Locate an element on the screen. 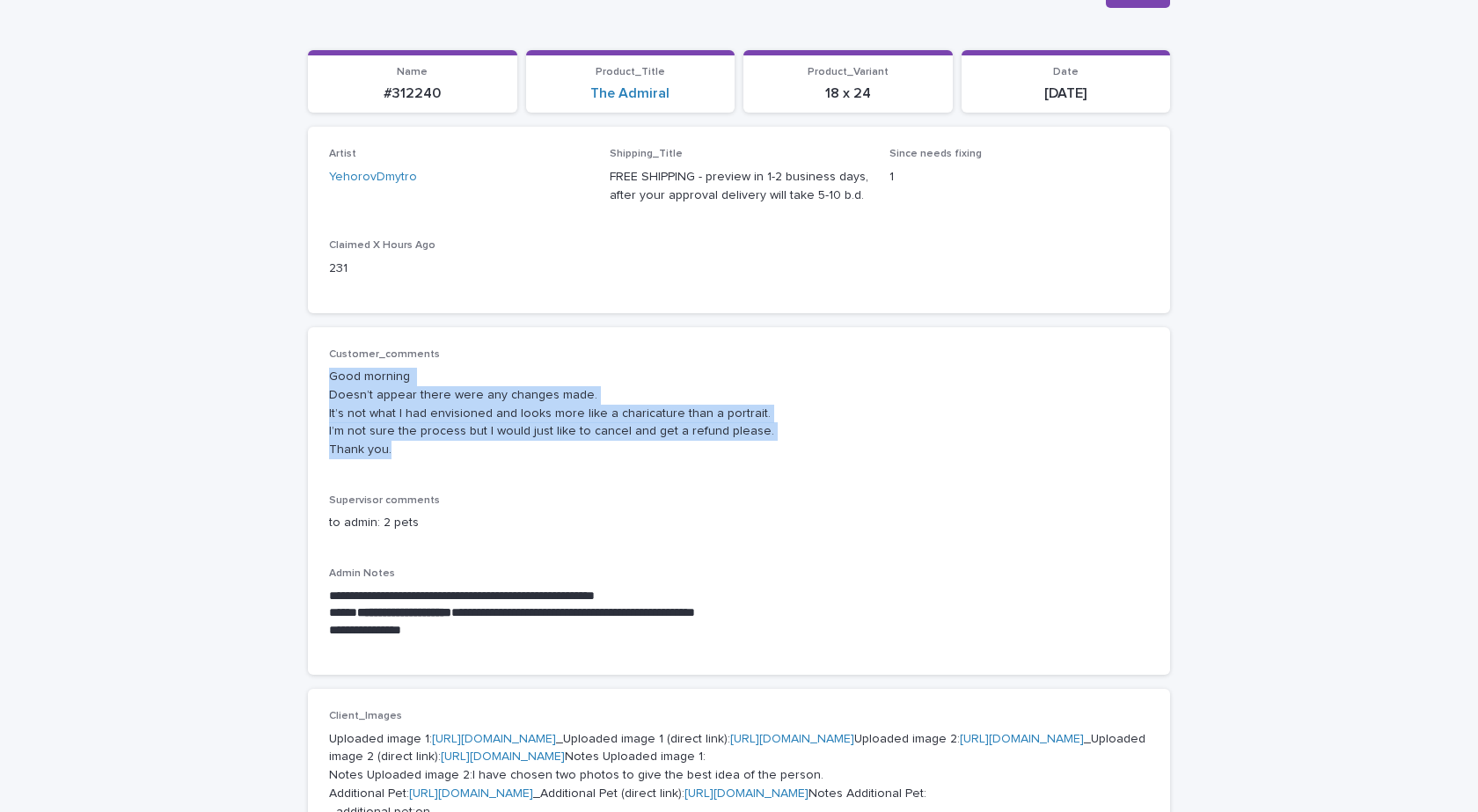  span: Product_Variant is located at coordinates (848, 72).